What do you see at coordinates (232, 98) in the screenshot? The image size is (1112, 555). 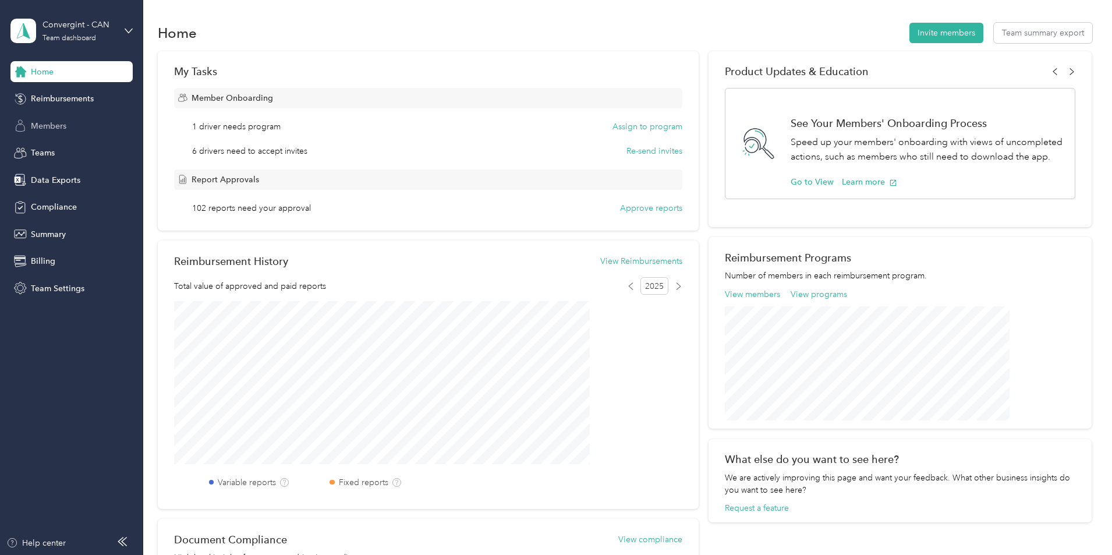 I see `span: Member Onboarding` at bounding box center [232, 98].